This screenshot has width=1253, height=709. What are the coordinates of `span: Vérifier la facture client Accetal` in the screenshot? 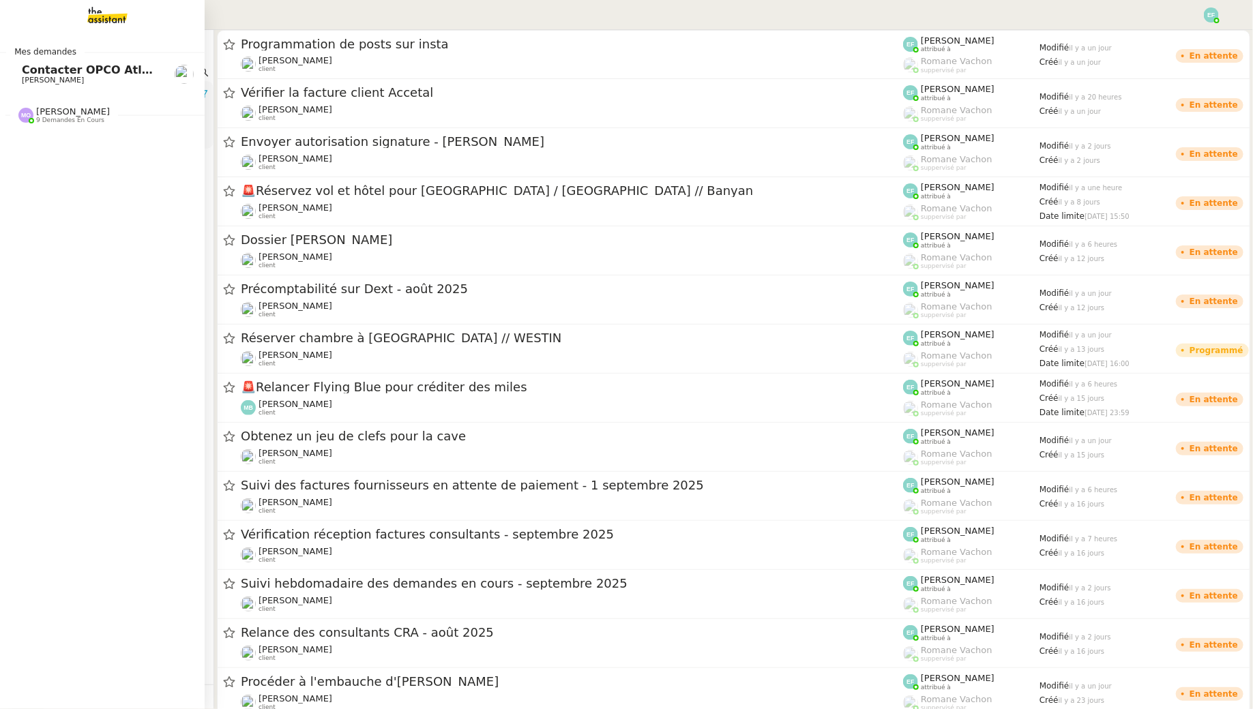 It's located at (572, 93).